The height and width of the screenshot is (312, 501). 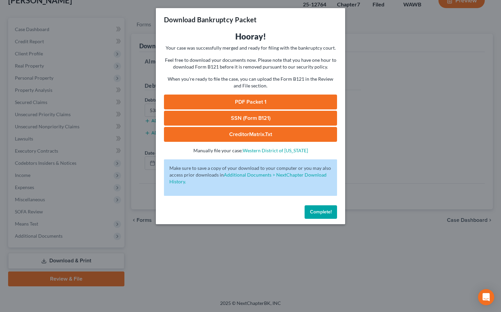 What do you see at coordinates (248, 178) in the screenshot?
I see `a: Additional Documents > NextChapter Download History.` at bounding box center [248, 178].